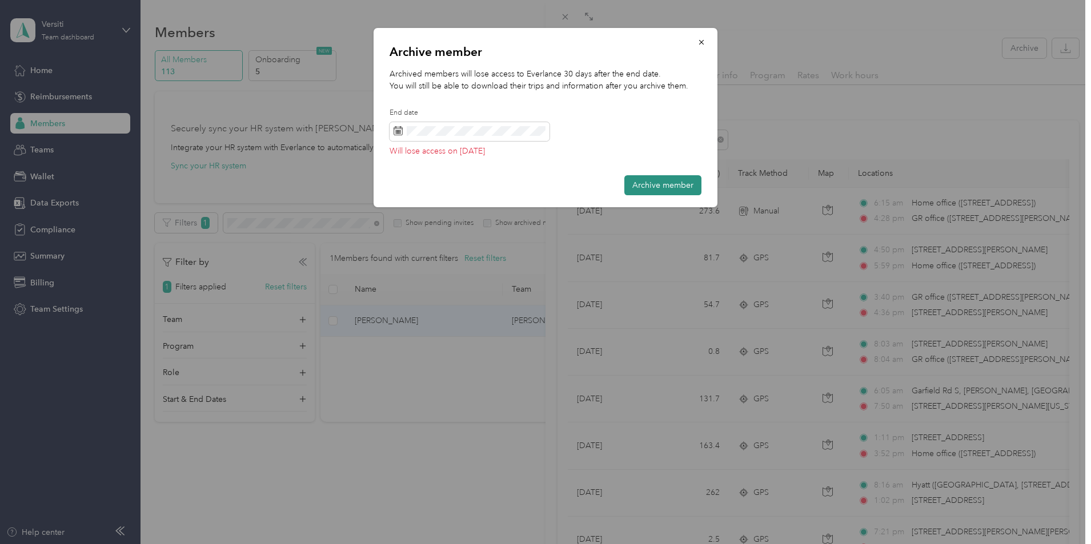 This screenshot has height=544, width=1091. Describe the element at coordinates (545, 74) in the screenshot. I see `p: Archived members will lose access to Everlance 30 days after the end date.` at that location.